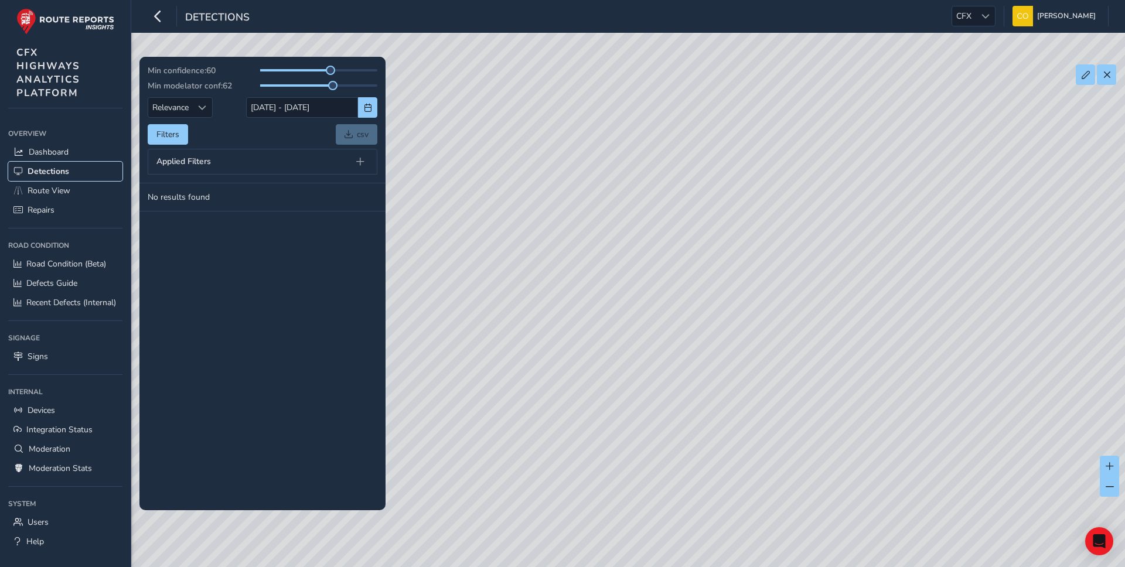 The height and width of the screenshot is (567, 1125). I want to click on span: Min confidence:, so click(177, 70).